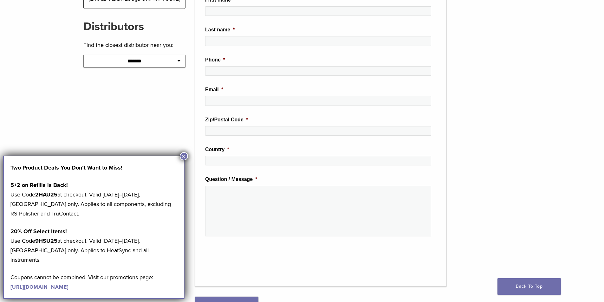  Describe the element at coordinates (39, 185) in the screenshot. I see `strong: 5+2 on Refills is Back!` at that location.